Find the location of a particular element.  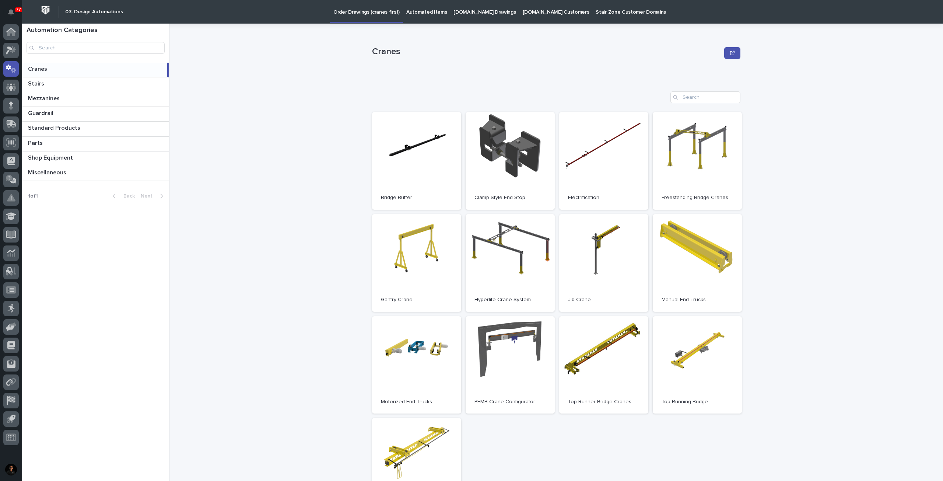

p: PEMB Crane Configurator is located at coordinates (510, 402).